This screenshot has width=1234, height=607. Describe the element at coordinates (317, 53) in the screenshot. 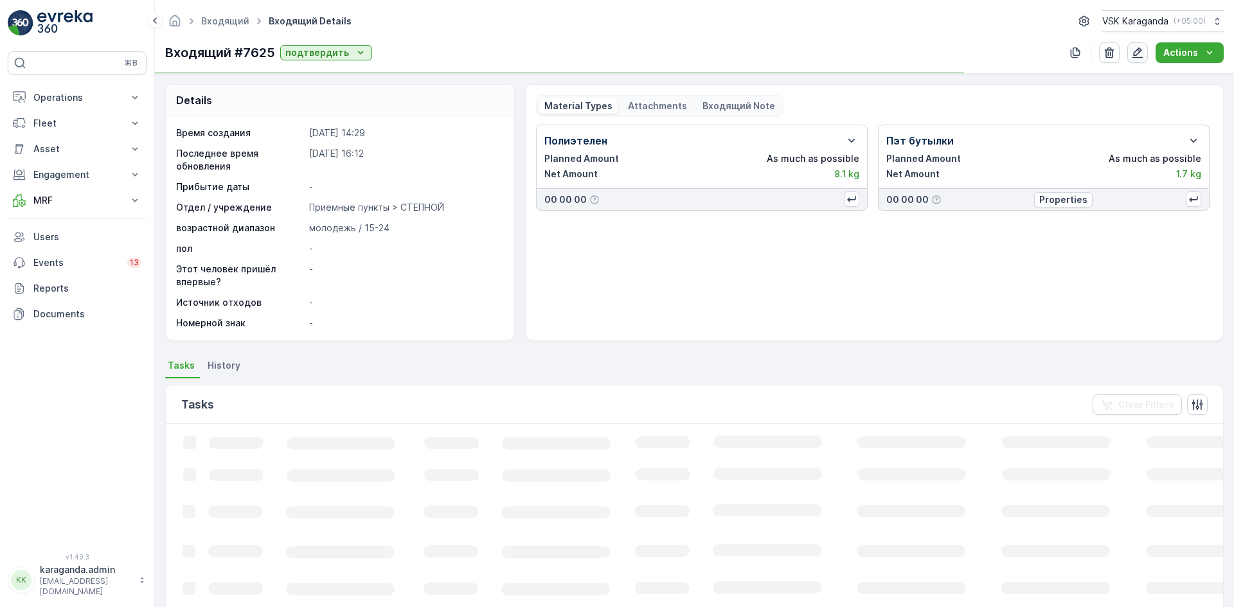

I see `p: подтвердить` at that location.